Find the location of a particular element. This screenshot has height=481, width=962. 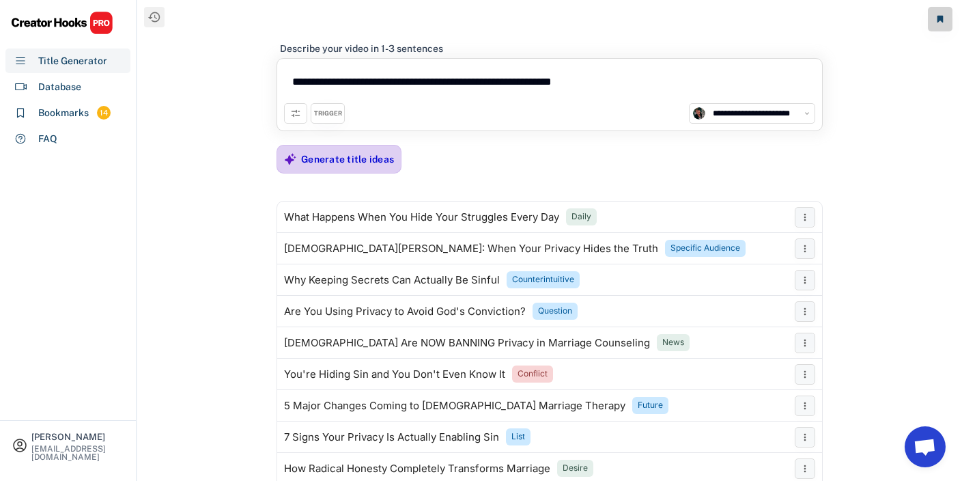

div: News is located at coordinates (673, 342).